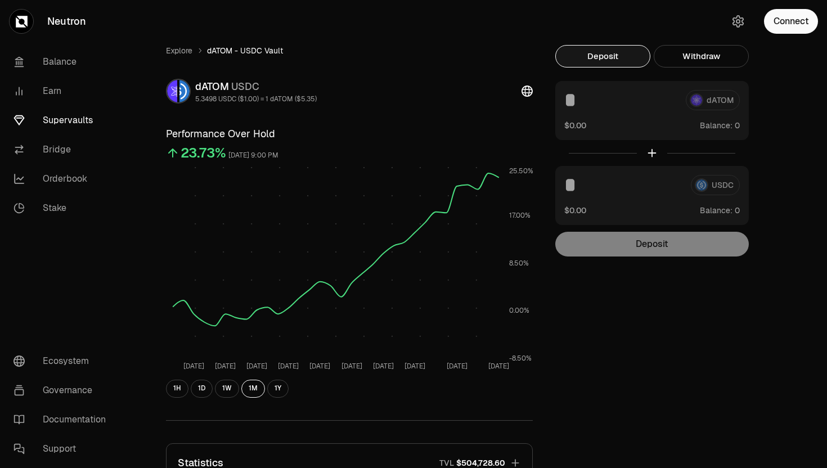 The width and height of the screenshot is (827, 468). What do you see at coordinates (63, 391) in the screenshot?
I see `a: Governance` at bounding box center [63, 391].